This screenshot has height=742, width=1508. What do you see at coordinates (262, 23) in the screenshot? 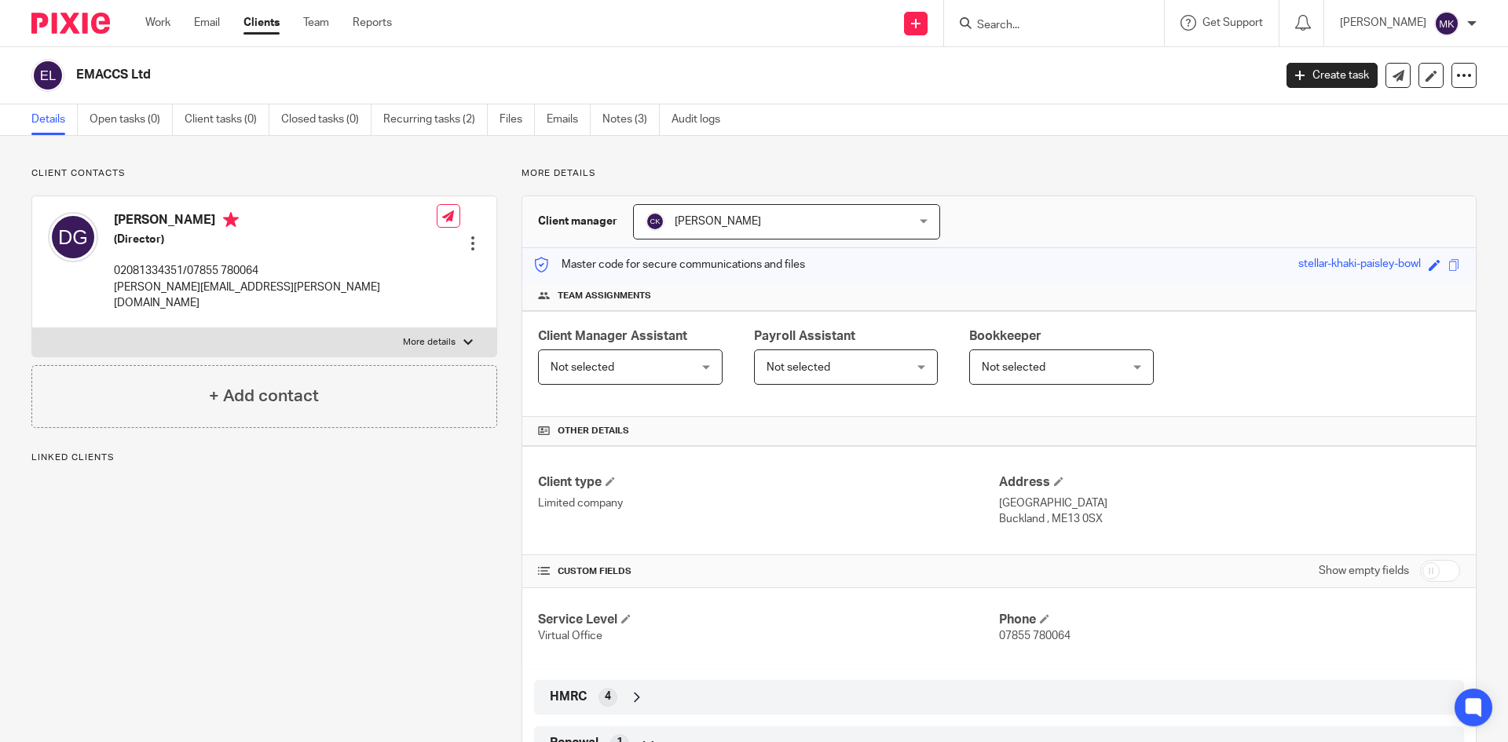
I see `a: Clients` at bounding box center [262, 23].